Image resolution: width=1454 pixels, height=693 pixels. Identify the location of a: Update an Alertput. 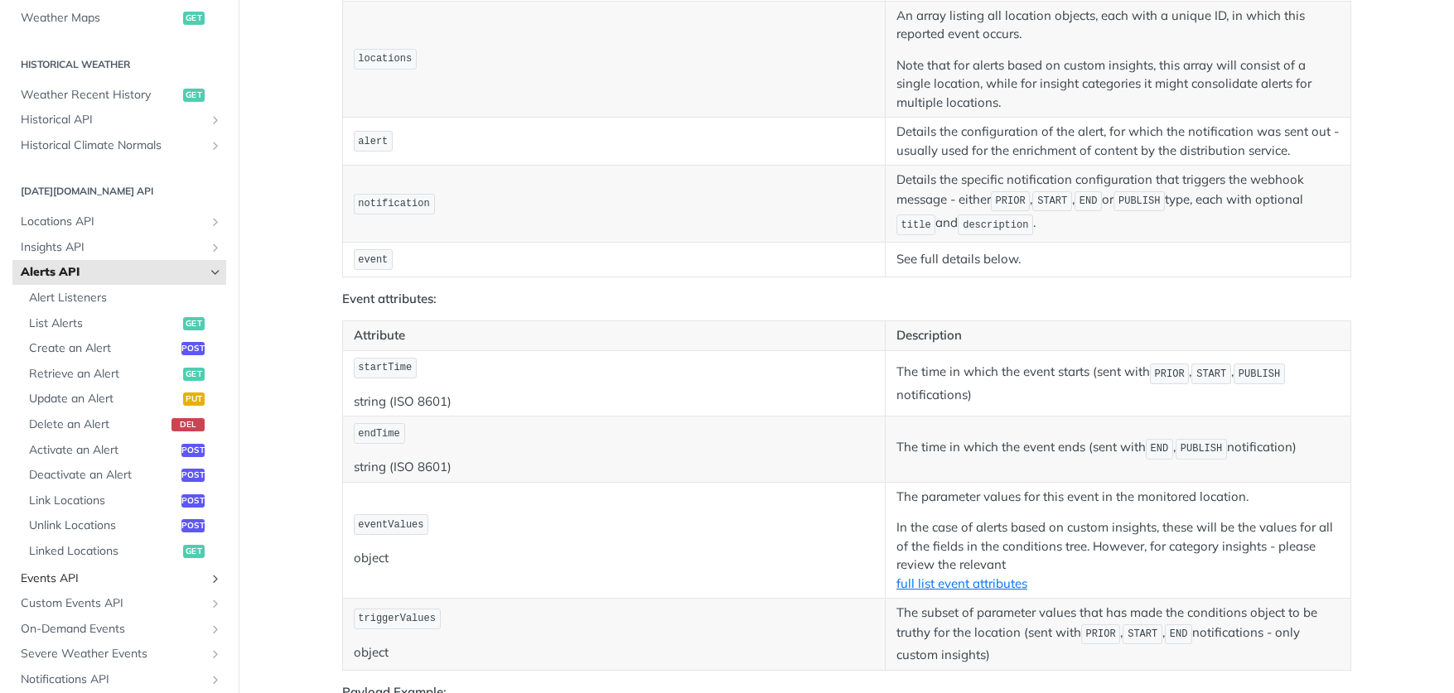
(123, 399).